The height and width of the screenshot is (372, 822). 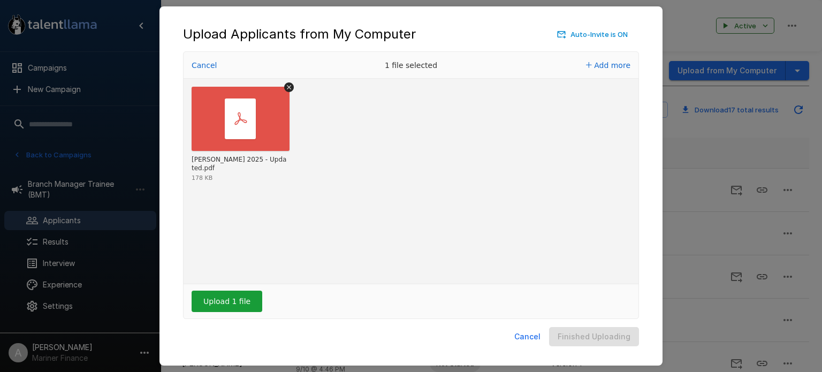 What do you see at coordinates (411, 185) in the screenshot?
I see `div: Uppy Dashboard` at bounding box center [411, 185].